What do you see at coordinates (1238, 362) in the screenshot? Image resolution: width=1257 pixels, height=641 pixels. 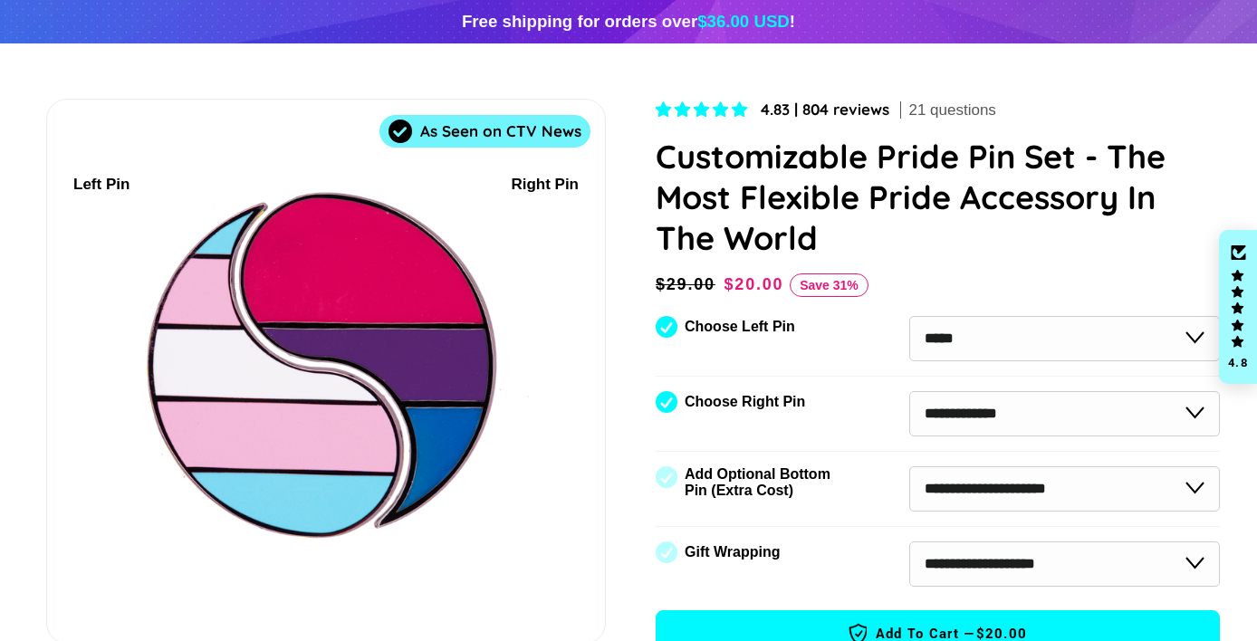 I see `div: 4.8` at bounding box center [1238, 362].